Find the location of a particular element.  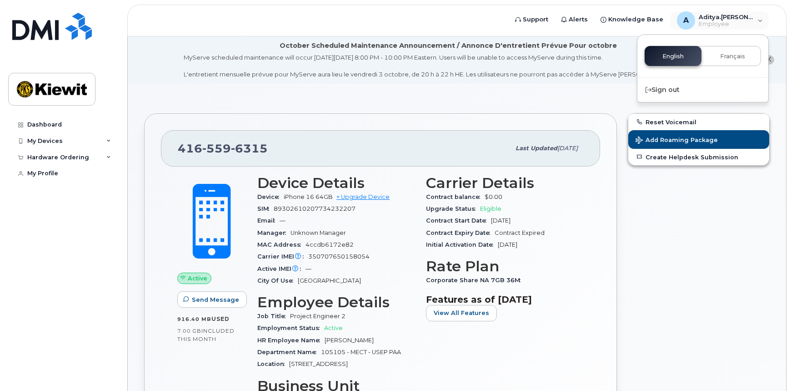

span: City Of Use is located at coordinates (277, 280).